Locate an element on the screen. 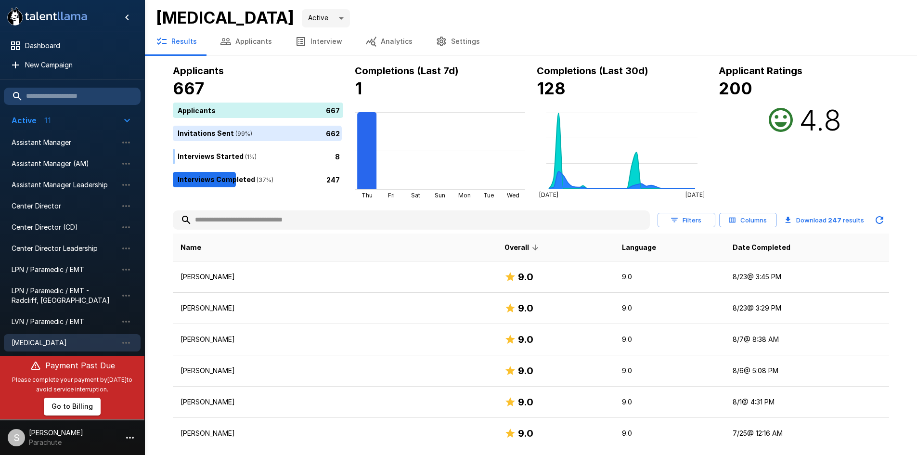 The image size is (917, 455). button: Columns is located at coordinates (748, 220).